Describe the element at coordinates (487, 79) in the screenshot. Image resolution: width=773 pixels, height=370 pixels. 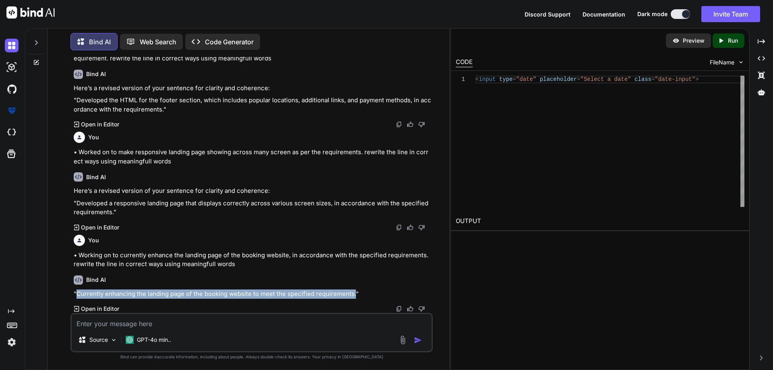
I see `span: input` at that location.